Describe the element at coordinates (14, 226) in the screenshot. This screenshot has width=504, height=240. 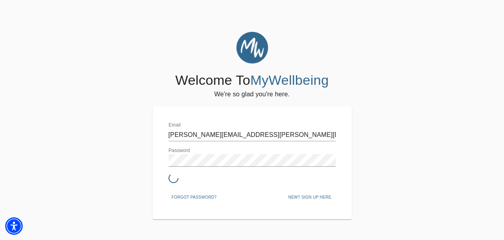
I see `div: Accessibility Menu` at that location.